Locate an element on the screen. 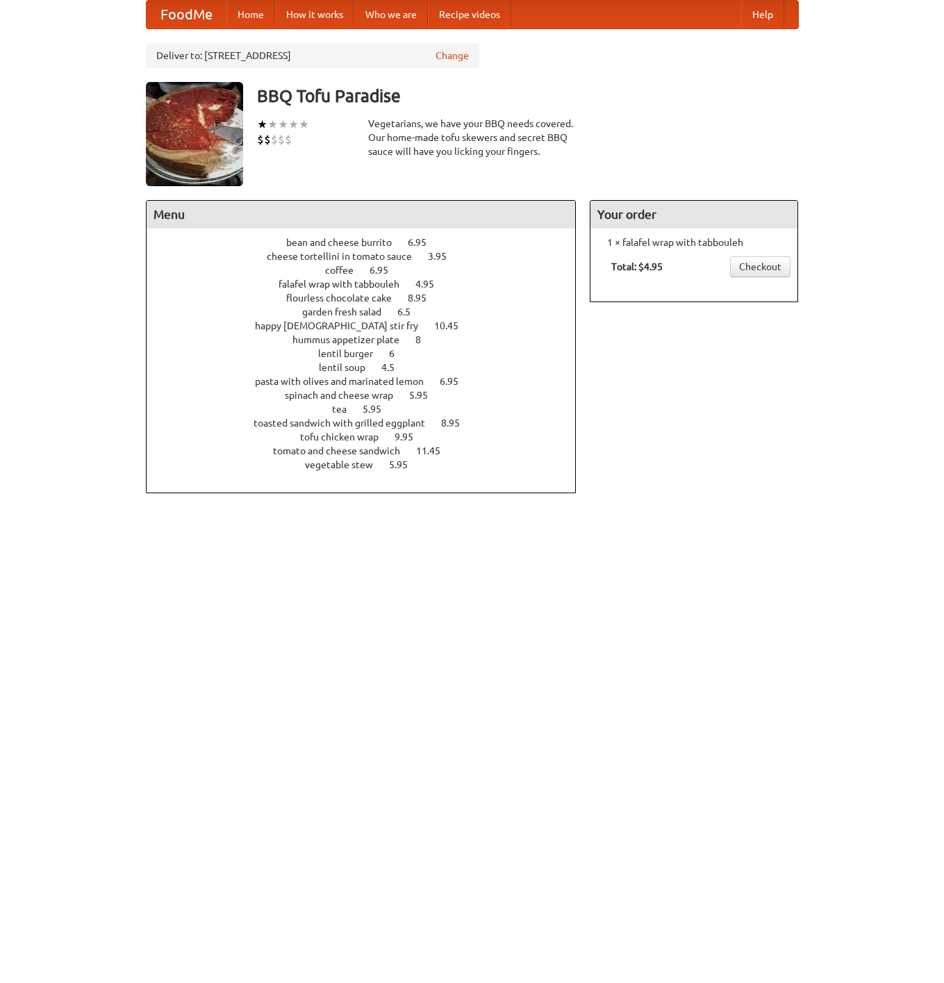 The width and height of the screenshot is (944, 983). a: How it works is located at coordinates (315, 15).